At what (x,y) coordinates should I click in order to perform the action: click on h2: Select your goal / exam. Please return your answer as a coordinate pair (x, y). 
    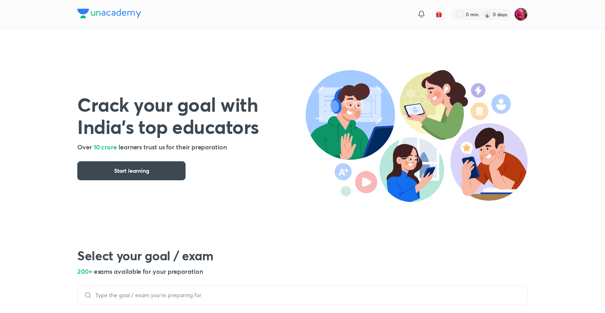
    Looking at the image, I should click on (302, 256).